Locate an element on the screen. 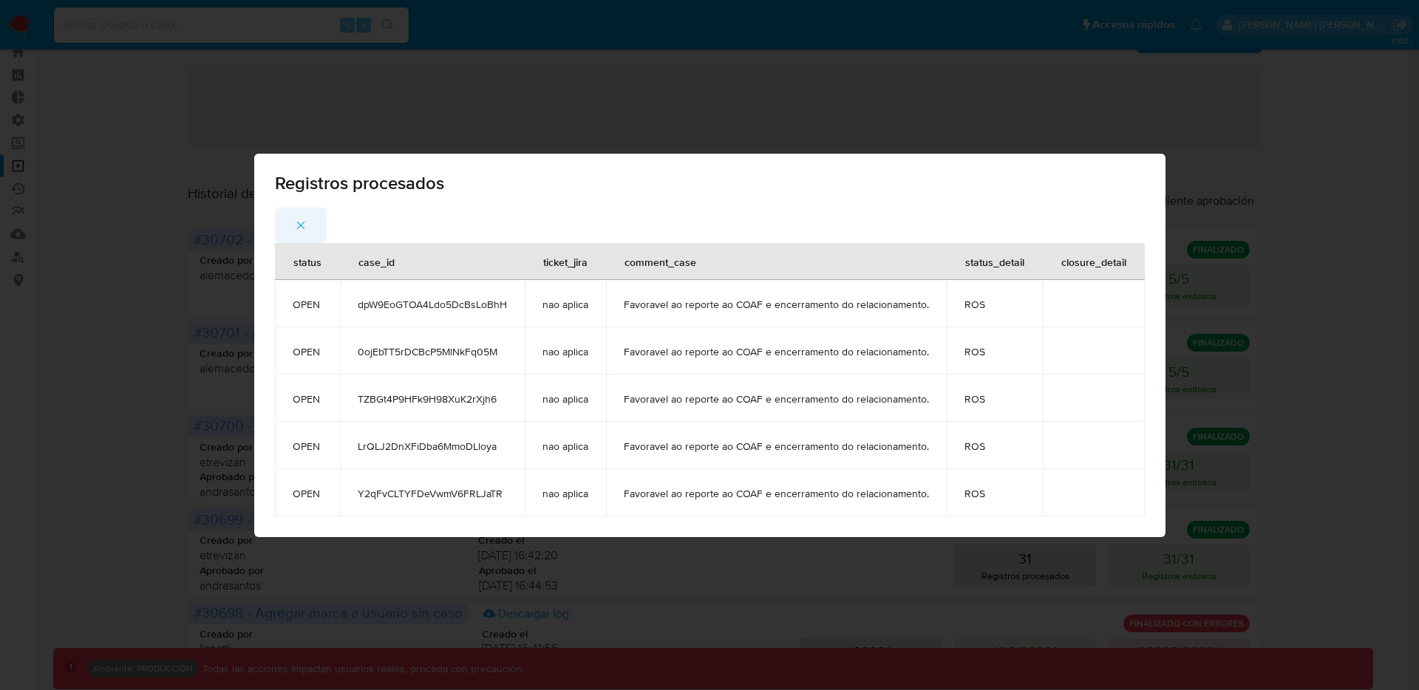 The width and height of the screenshot is (1419, 690). span: LrQLJ2DnXFiDba6MmoDLloya is located at coordinates (432, 446).